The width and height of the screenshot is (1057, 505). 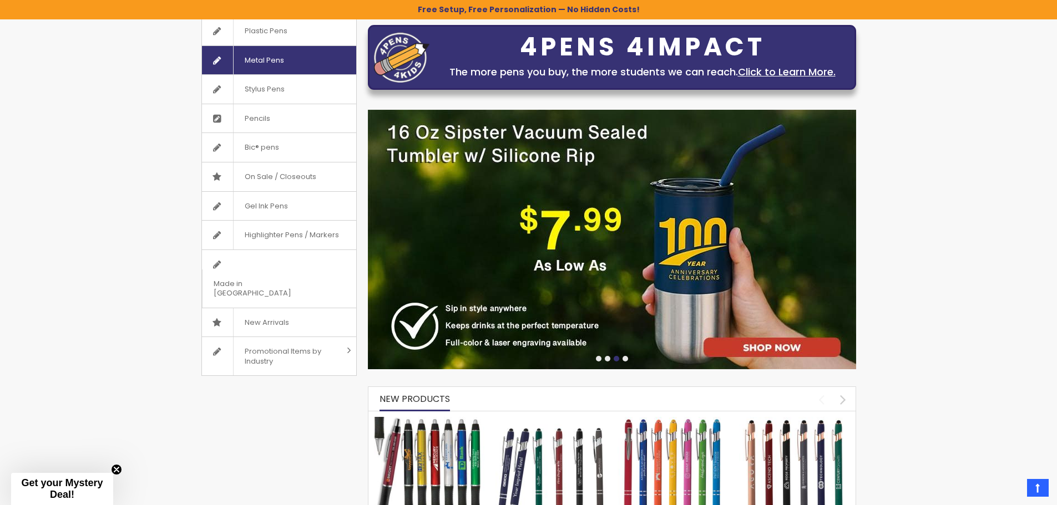 What do you see at coordinates (787, 72) in the screenshot?
I see `a: Click to Learn More.` at bounding box center [787, 72].